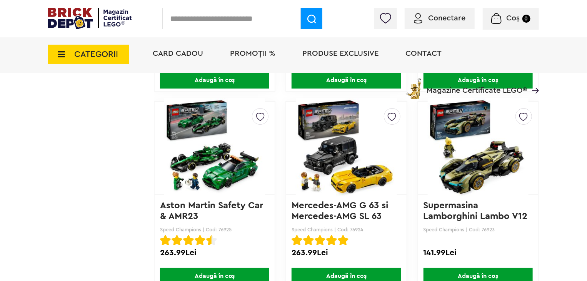 The image size is (587, 281). Describe the element at coordinates (213, 211) in the screenshot. I see `a: Aston Martin Safety Car & AMR23` at that location.